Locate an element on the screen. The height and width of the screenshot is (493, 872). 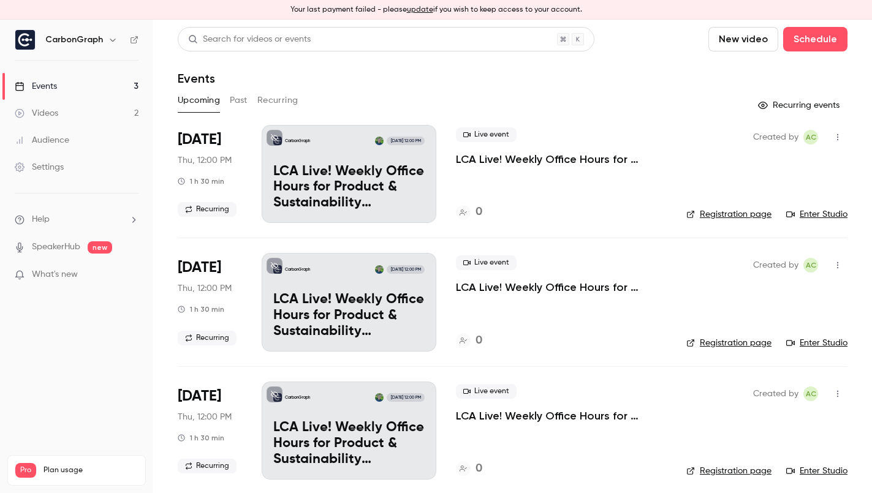
span: Pro is located at coordinates (26, 471).